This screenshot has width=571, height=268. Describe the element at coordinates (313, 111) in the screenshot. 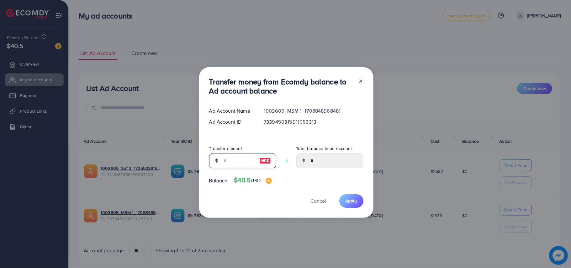

I see `div: 1003605_MSM 1_1708848968481` at that location.